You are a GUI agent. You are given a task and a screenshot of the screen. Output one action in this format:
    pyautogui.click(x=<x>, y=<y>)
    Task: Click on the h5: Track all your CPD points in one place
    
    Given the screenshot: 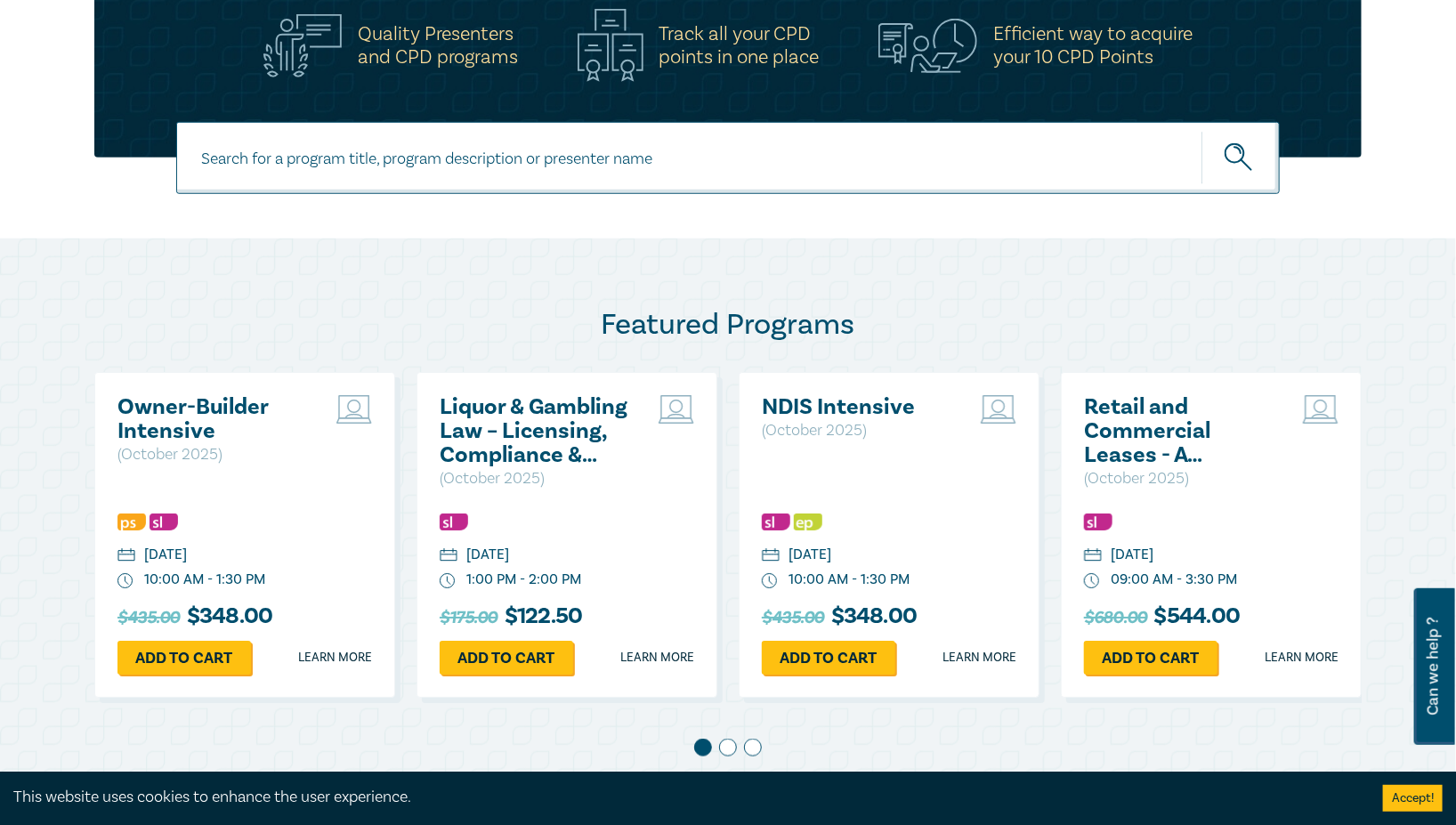 What is the action you would take?
    pyautogui.click(x=740, y=45)
    